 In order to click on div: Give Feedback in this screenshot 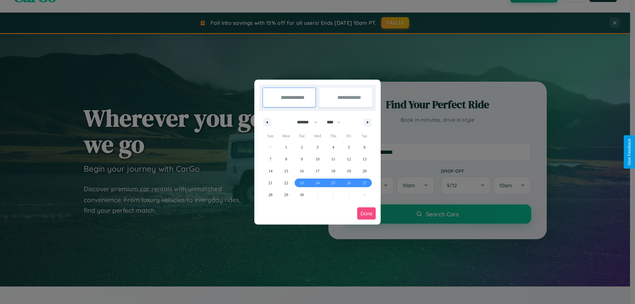, I will do `click(629, 152)`.